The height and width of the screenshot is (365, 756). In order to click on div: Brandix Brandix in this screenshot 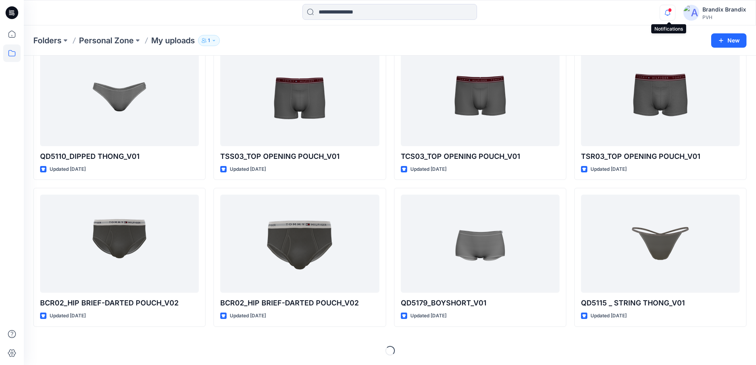, I will do `click(724, 10)`.